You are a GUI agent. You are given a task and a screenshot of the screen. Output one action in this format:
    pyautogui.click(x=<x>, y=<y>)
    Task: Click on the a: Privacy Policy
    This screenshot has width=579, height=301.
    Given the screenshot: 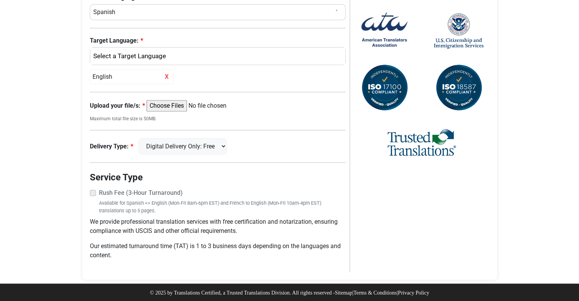 What is the action you would take?
    pyautogui.click(x=414, y=293)
    